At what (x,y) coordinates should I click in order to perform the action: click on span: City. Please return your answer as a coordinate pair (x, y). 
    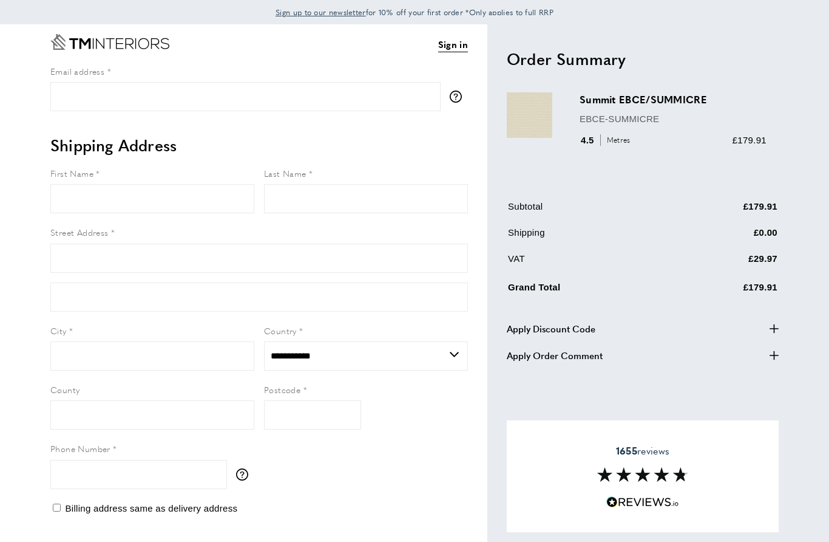
    Looking at the image, I should click on (58, 330).